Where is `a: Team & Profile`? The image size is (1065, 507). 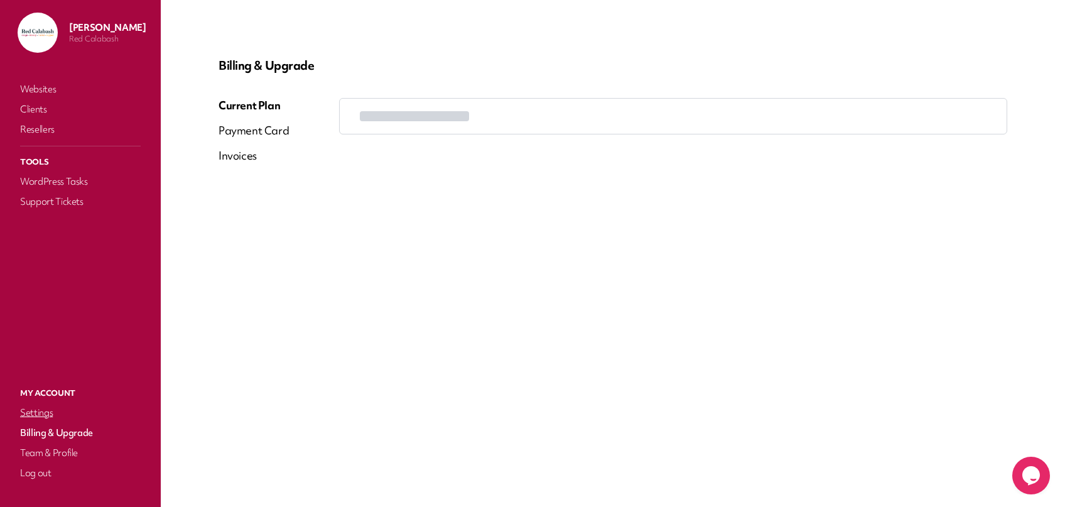
a: Team & Profile is located at coordinates (80, 453).